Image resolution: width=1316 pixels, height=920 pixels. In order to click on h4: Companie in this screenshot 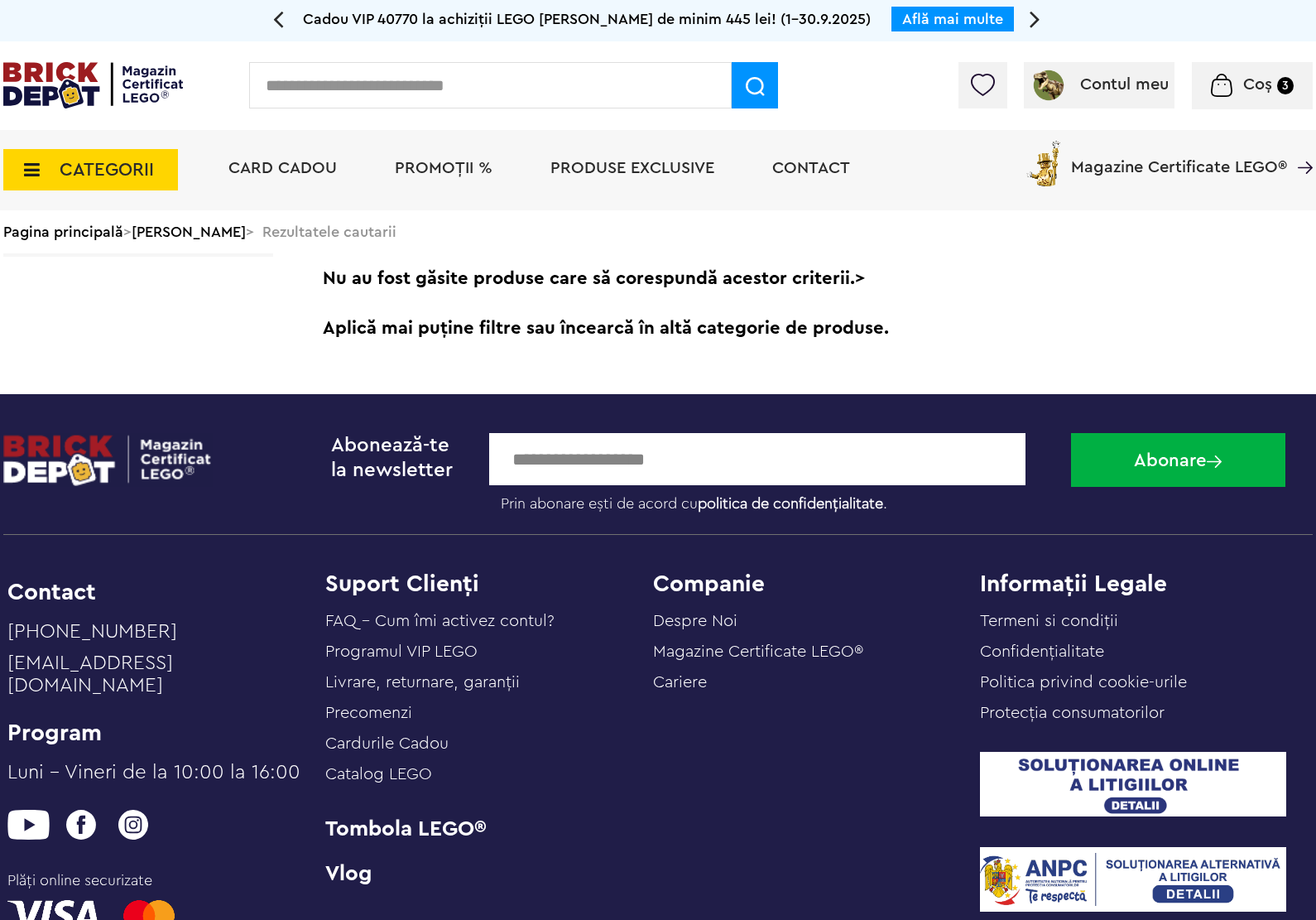, I will do `click(817, 584)`.